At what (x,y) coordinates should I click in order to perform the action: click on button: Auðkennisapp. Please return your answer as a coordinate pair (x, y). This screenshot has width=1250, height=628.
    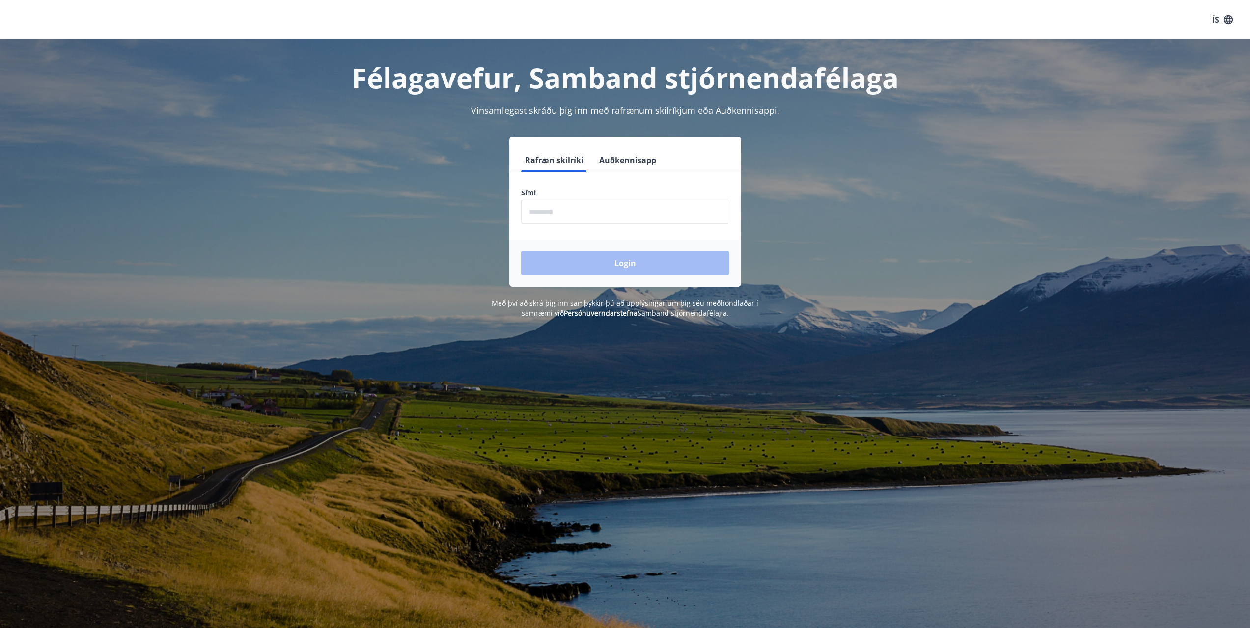
    Looking at the image, I should click on (628, 160).